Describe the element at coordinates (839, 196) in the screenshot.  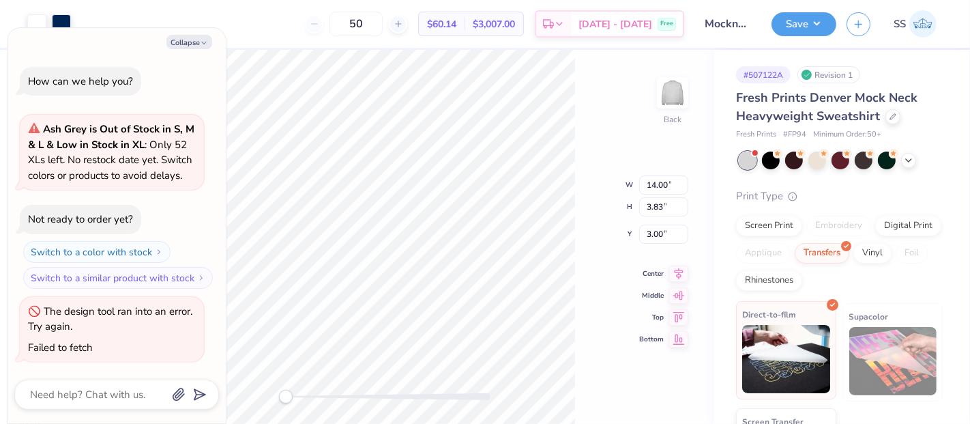
I see `div: Print Type` at that location.